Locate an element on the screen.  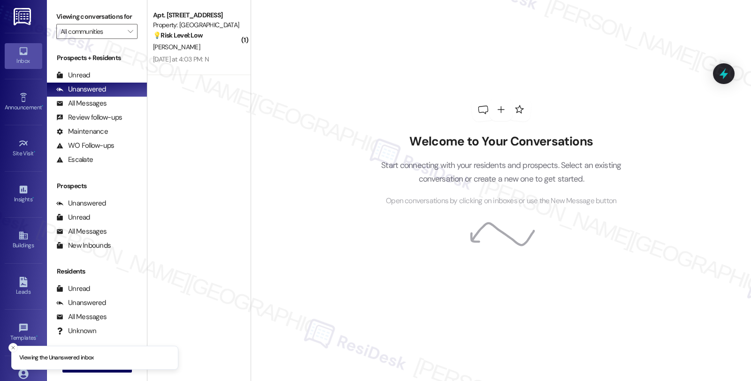
a: Templates • is located at coordinates (23, 333).